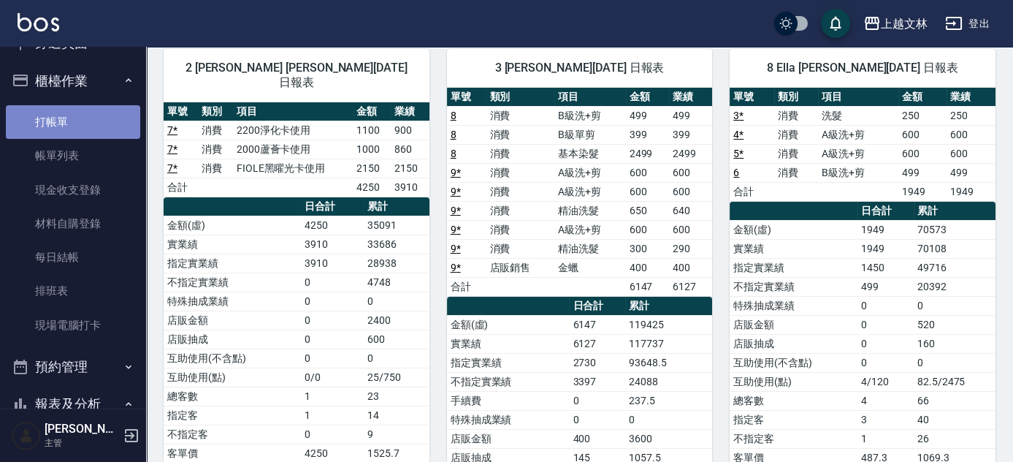  Describe the element at coordinates (396, 207) in the screenshot. I see `th: 累計` at that location.